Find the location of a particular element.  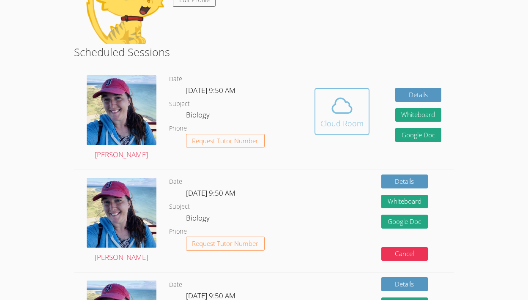

div: Cloud Room is located at coordinates (342, 123).